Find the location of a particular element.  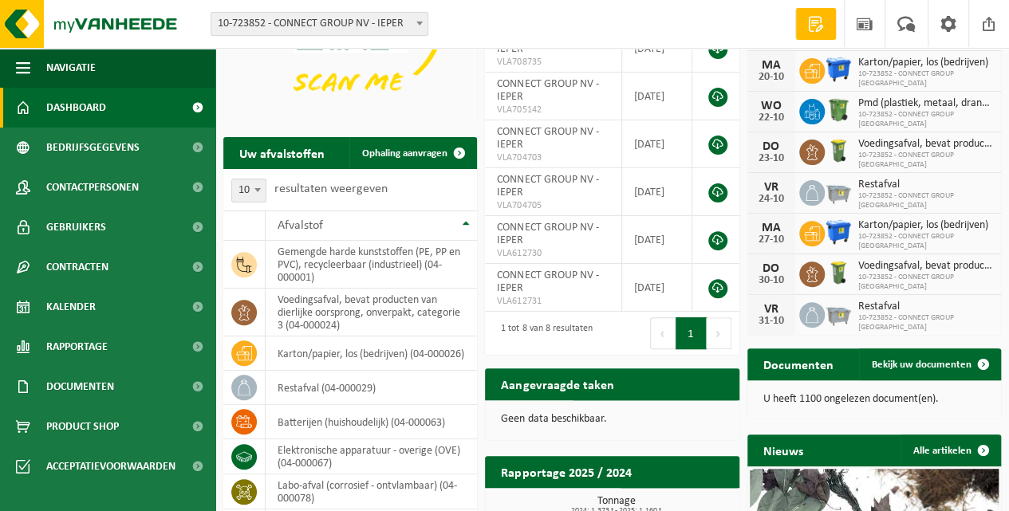

span: Product Shop is located at coordinates (82, 427).